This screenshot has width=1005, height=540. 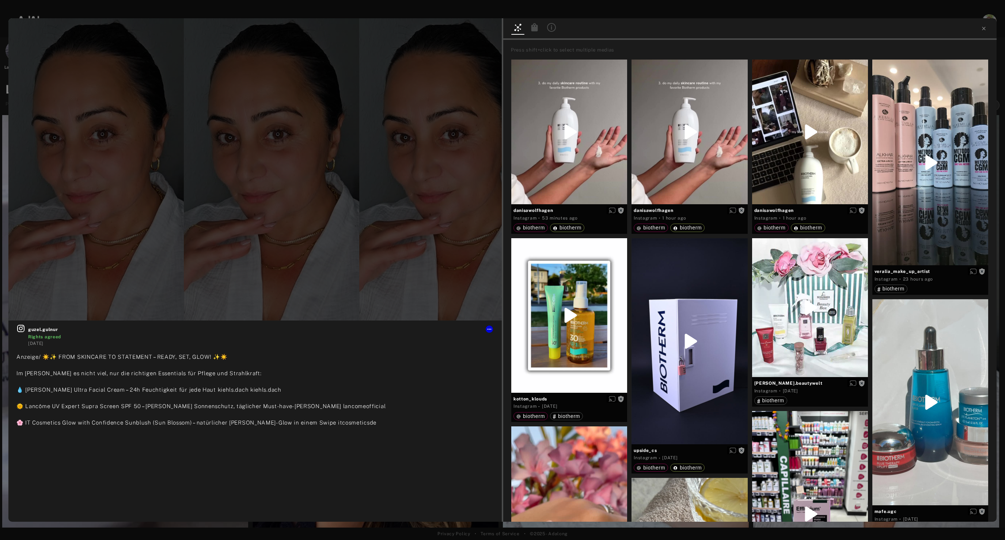 I want to click on div: Chat Widget, so click(x=986, y=522).